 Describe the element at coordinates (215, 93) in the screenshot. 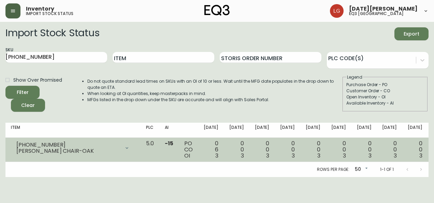

I see `li: When looking at OI quantities, keep masterpacks in mind.` at that location.